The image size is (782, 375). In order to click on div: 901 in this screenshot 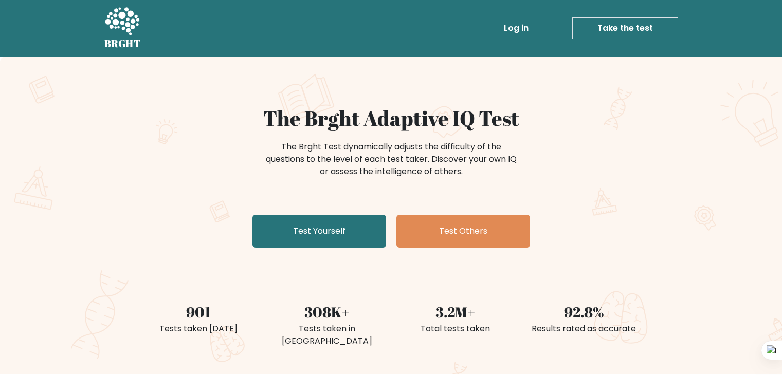, I will do `click(198, 312)`.